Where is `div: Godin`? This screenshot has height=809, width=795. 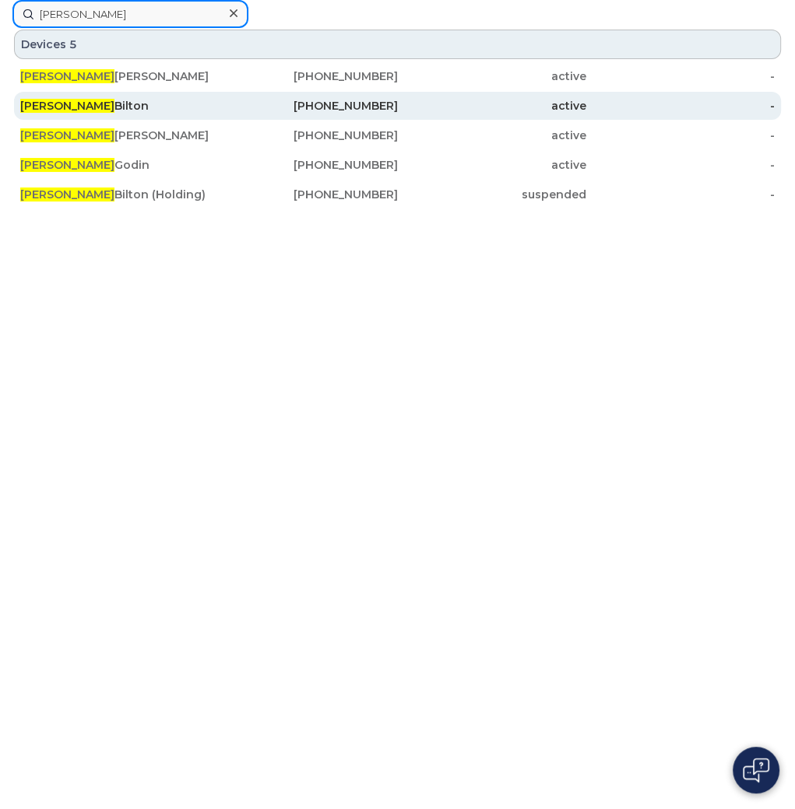 div: Godin is located at coordinates (114, 165).